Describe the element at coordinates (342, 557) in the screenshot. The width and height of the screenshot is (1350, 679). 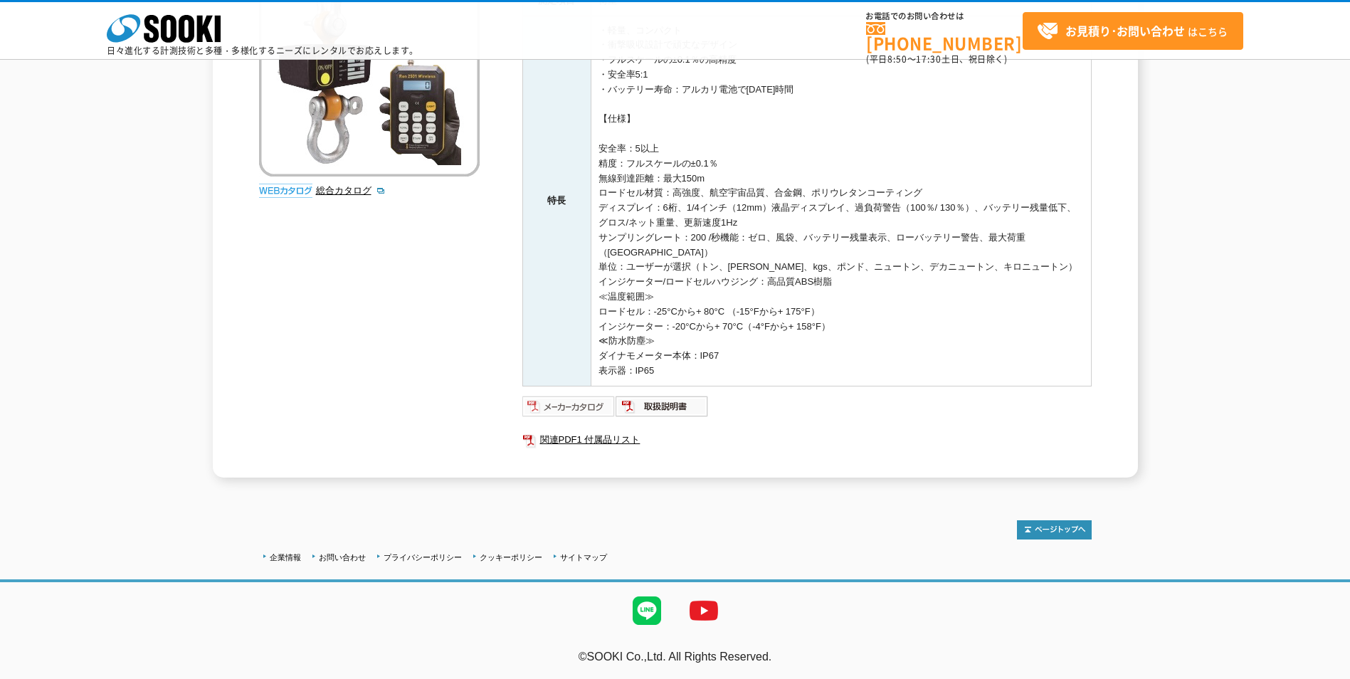
I see `a: お問い合わせ` at that location.